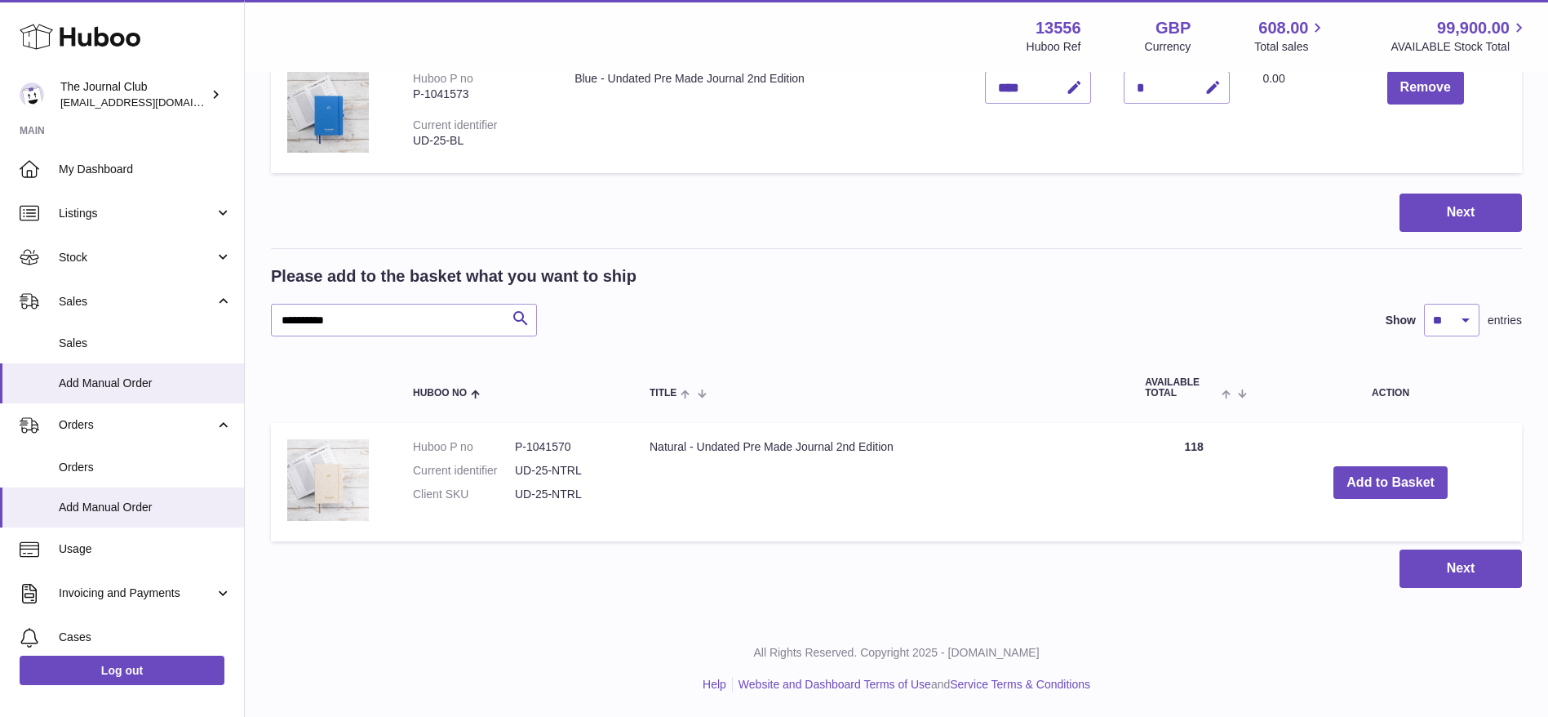  I want to click on span: 99,900.00, so click(1473, 28).